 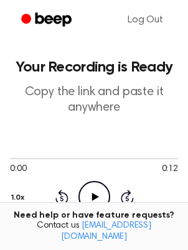 I want to click on p: Copy the link and paste it anywhere, so click(x=94, y=100).